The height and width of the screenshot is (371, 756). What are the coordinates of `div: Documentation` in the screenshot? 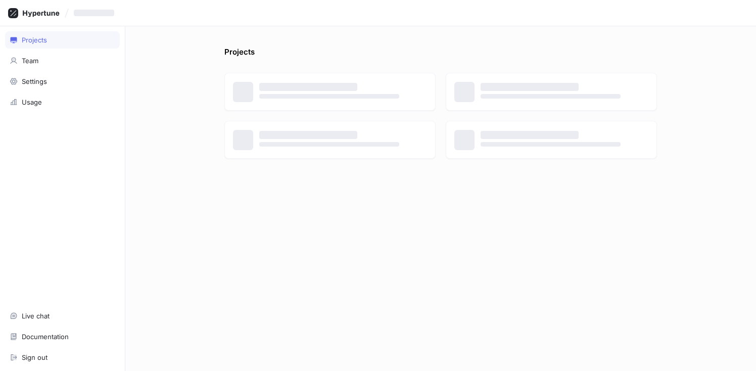 It's located at (45, 337).